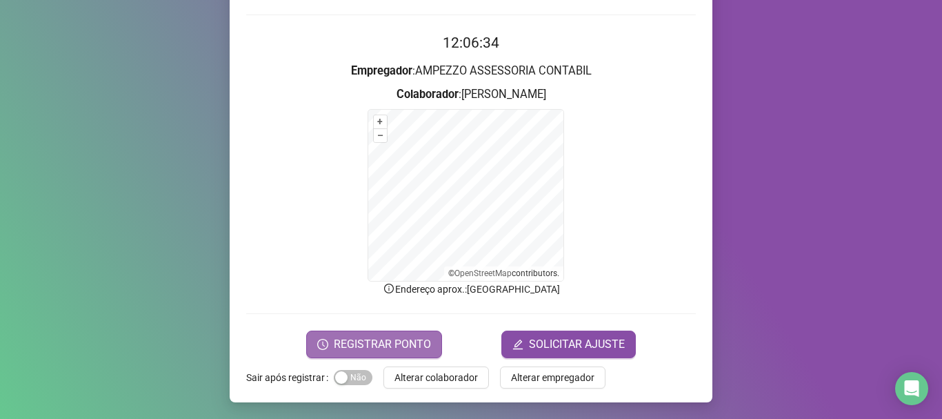 This screenshot has height=419, width=942. I want to click on h3: : AMPEZZO ASSESSORIA CONTABIL, so click(471, 71).